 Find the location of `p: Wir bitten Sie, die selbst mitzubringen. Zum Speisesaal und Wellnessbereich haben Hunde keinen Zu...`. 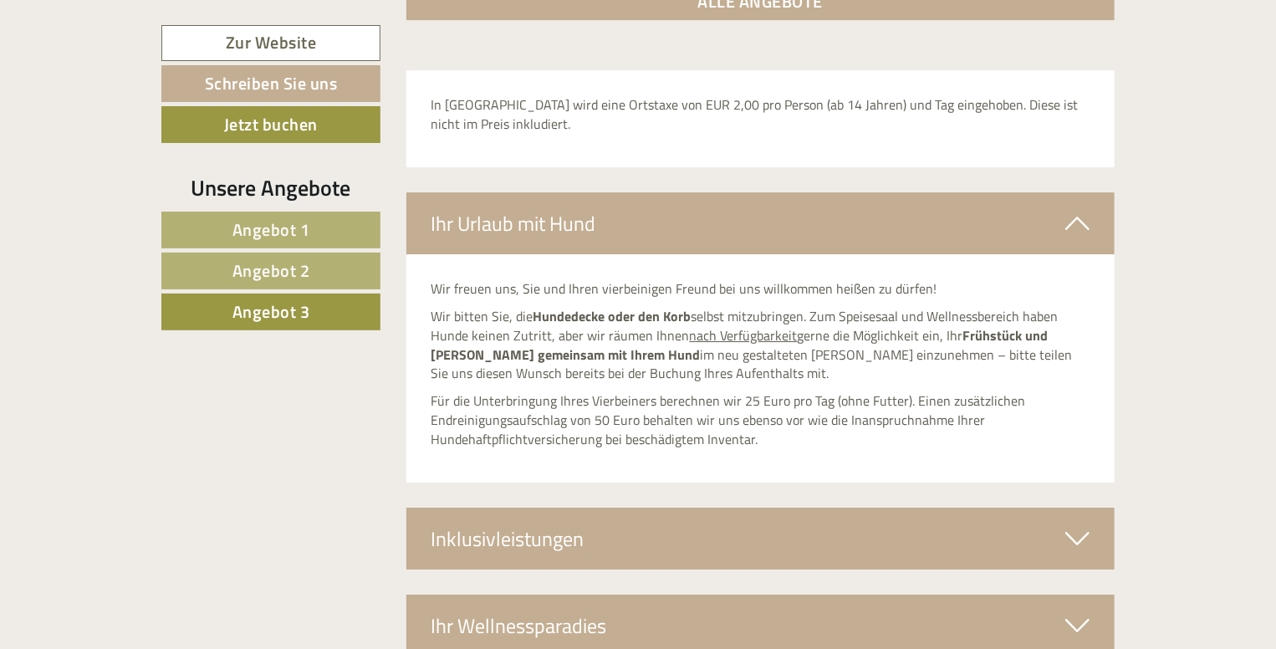

p: Wir bitten Sie, die selbst mitzubringen. Zum Speisesaal und Wellnessbereich haben Hunde keinen Zu... is located at coordinates (761, 344).